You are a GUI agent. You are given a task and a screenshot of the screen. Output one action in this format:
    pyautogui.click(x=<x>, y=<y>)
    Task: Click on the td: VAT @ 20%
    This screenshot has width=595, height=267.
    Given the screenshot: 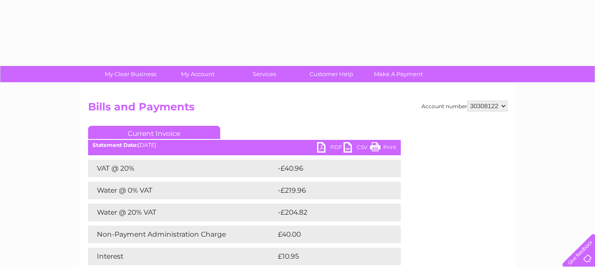 What is the action you would take?
    pyautogui.click(x=182, y=169)
    